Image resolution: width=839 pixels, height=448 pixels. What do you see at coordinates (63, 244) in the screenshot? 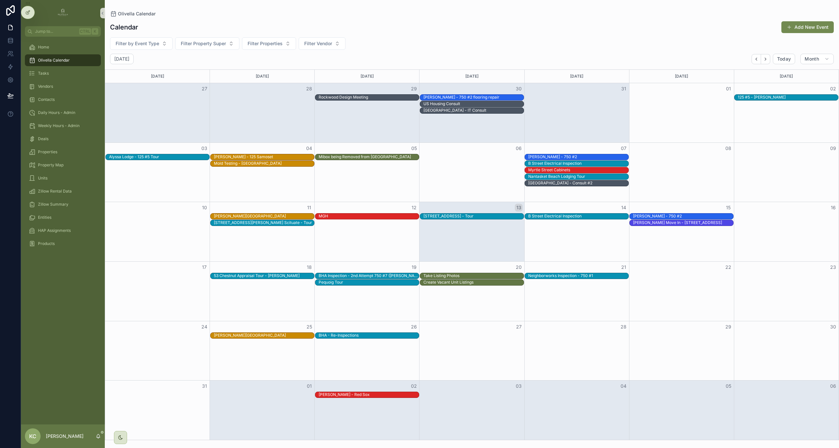
I see `a: Products` at bounding box center [63, 244].